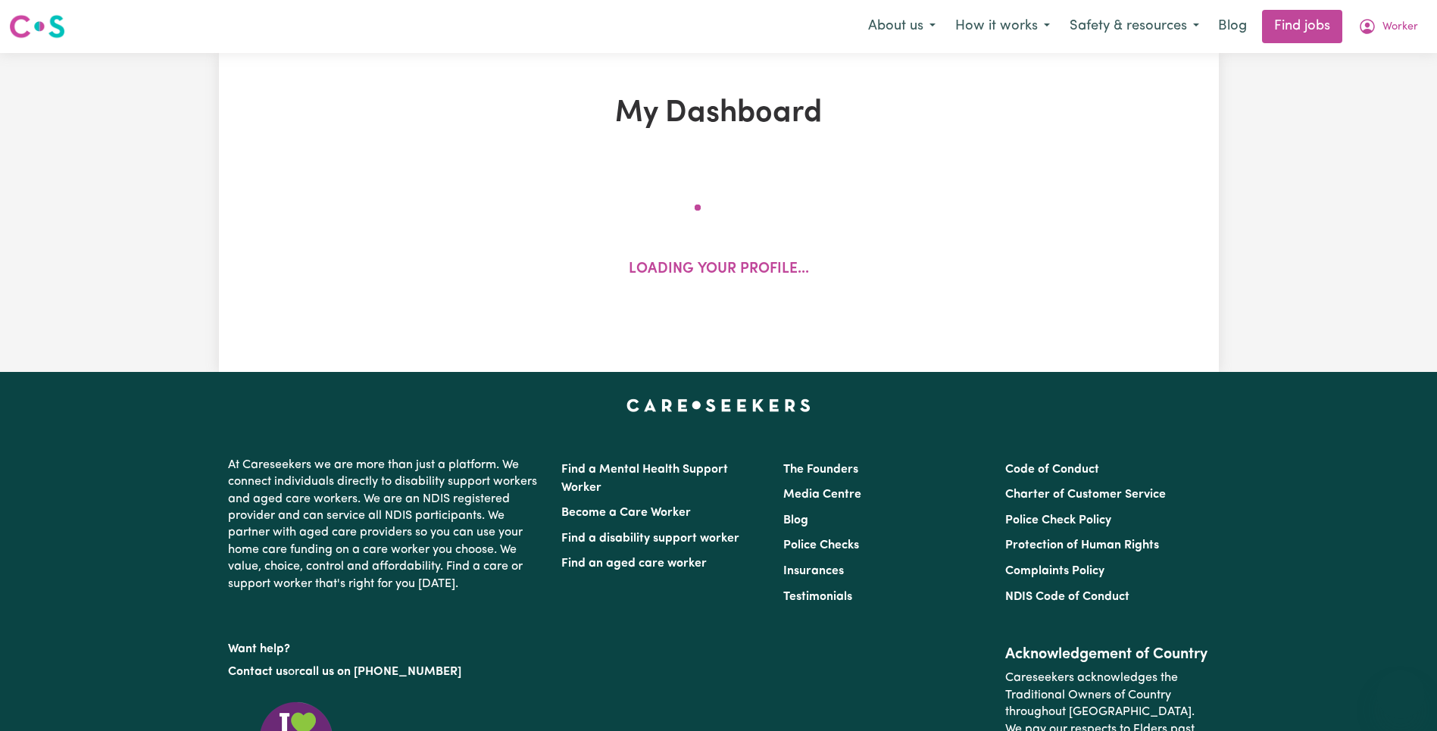 The height and width of the screenshot is (731, 1437). I want to click on a: Careseekers home page, so click(718, 405).